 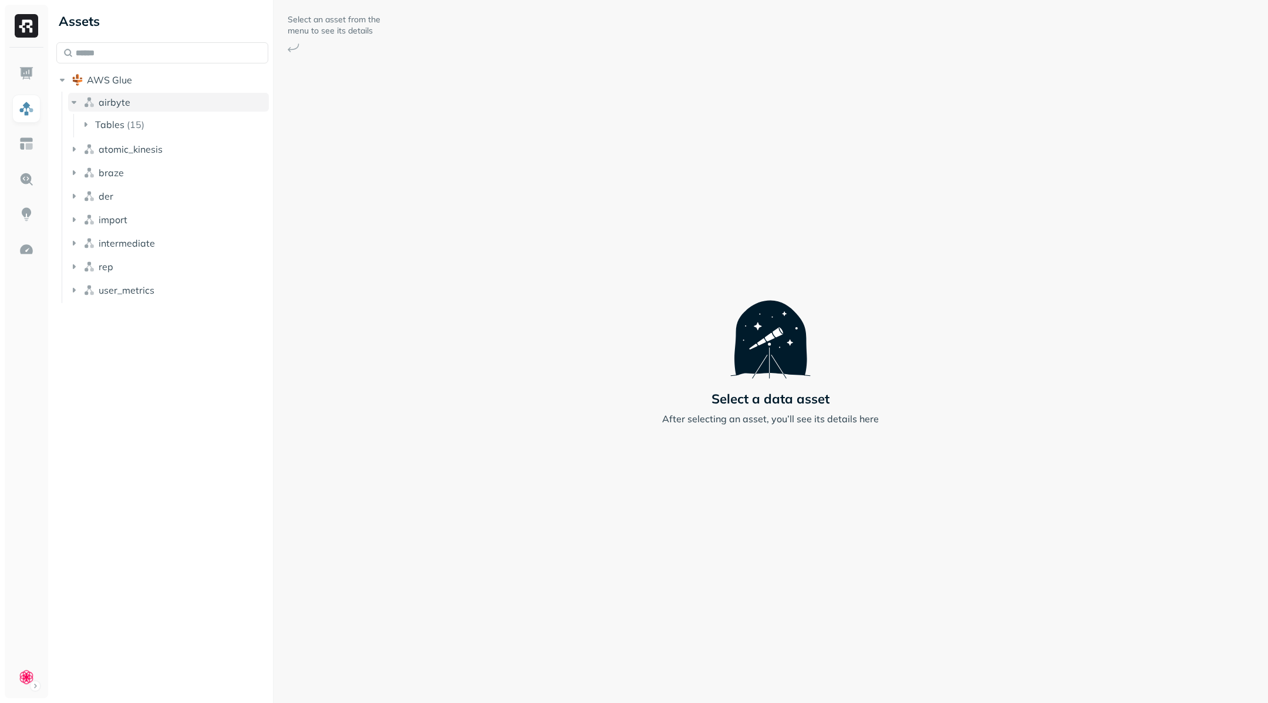 What do you see at coordinates (26, 179) in the screenshot?
I see `img: Query Explorer` at bounding box center [26, 179].